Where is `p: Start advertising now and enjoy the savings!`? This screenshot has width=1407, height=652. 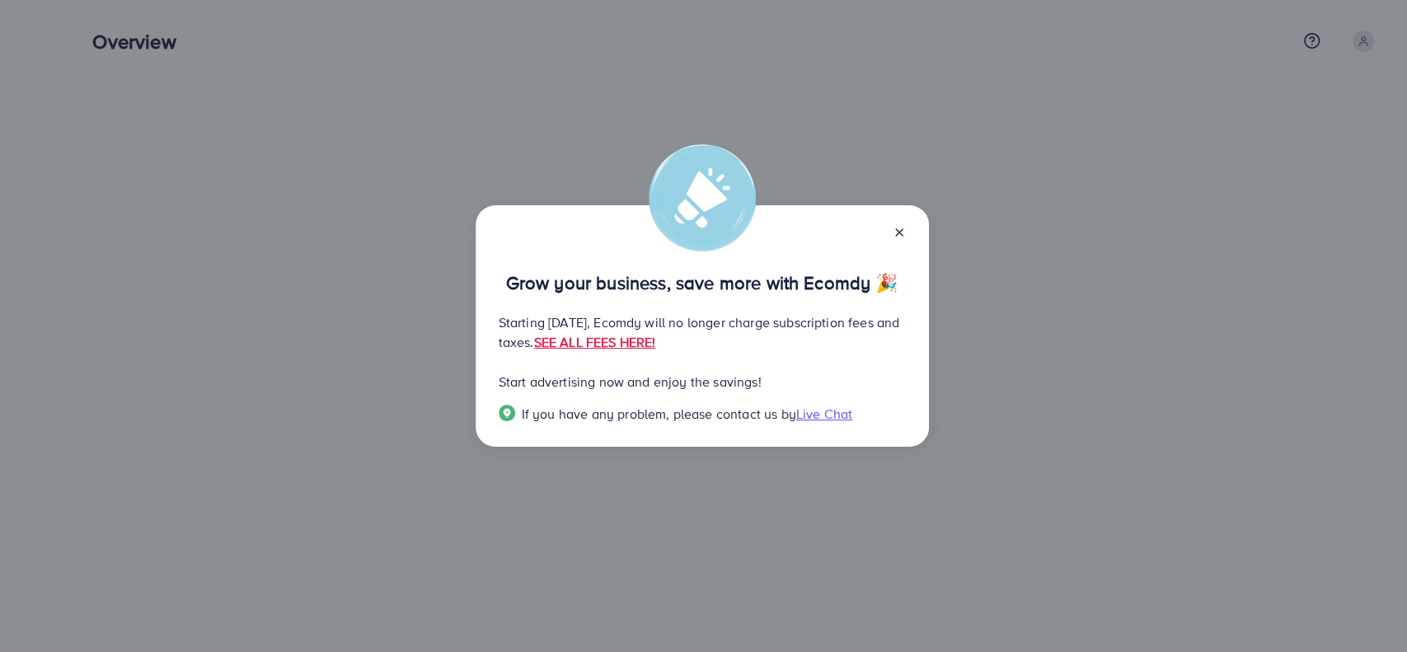
p: Start advertising now and enjoy the savings! is located at coordinates (702, 382).